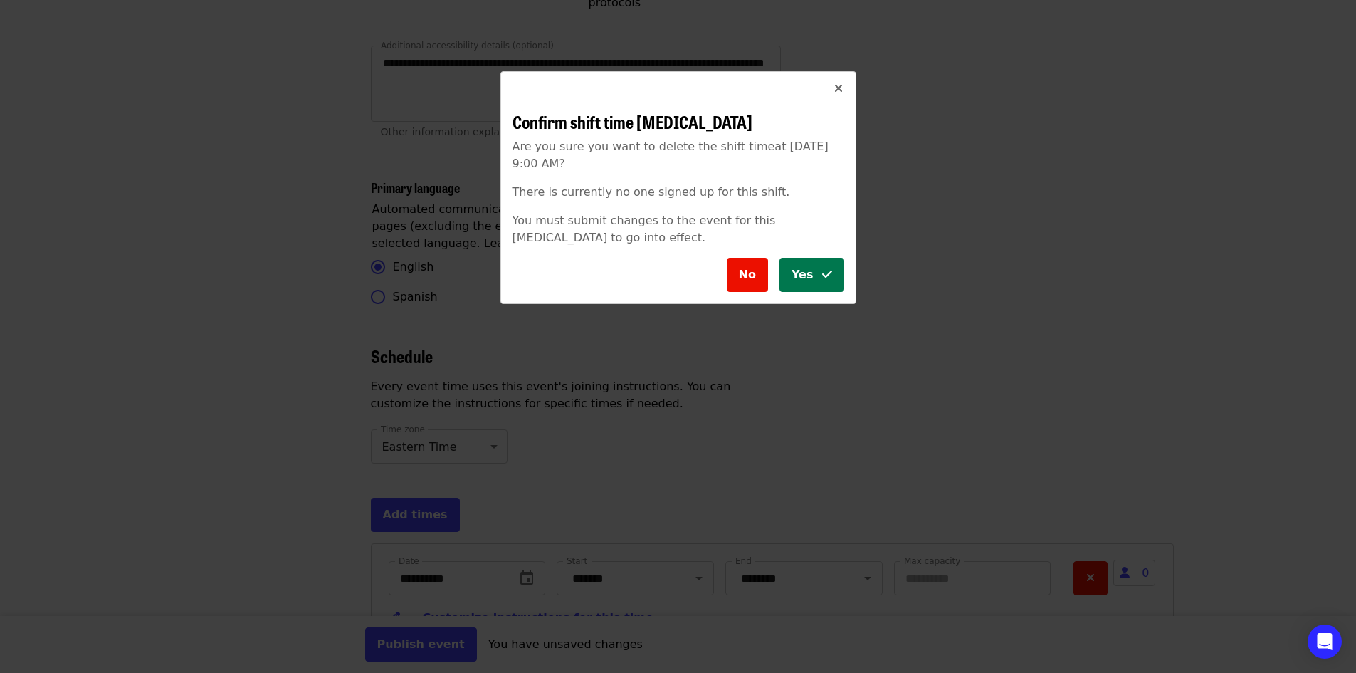 The height and width of the screenshot is (673, 1356). What do you see at coordinates (811, 275) in the screenshot?
I see `button: Yes` at bounding box center [811, 275].